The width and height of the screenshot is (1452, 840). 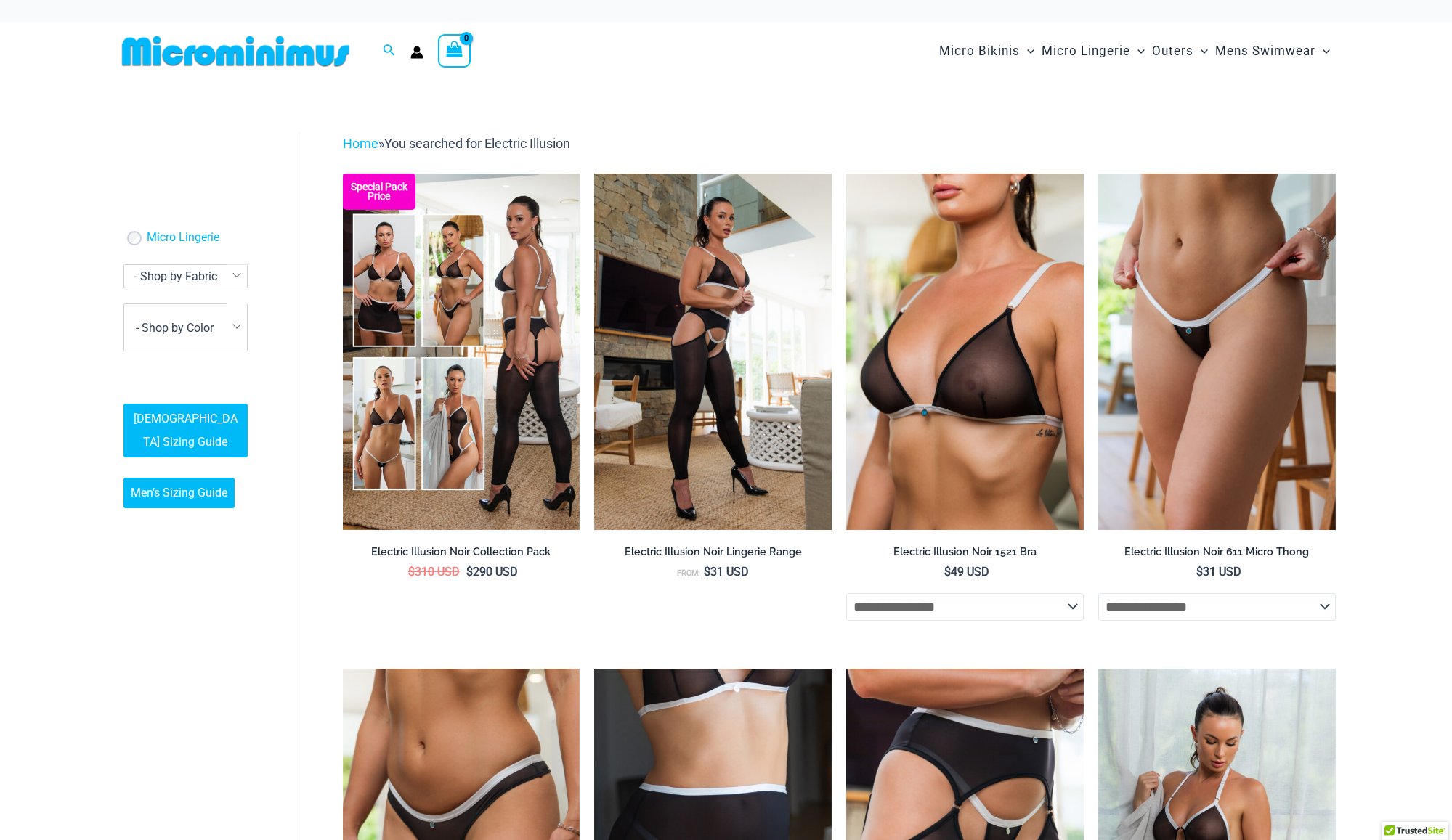 I want to click on h2: Electric Illusion Noir 611 Micro Thong, so click(x=1217, y=551).